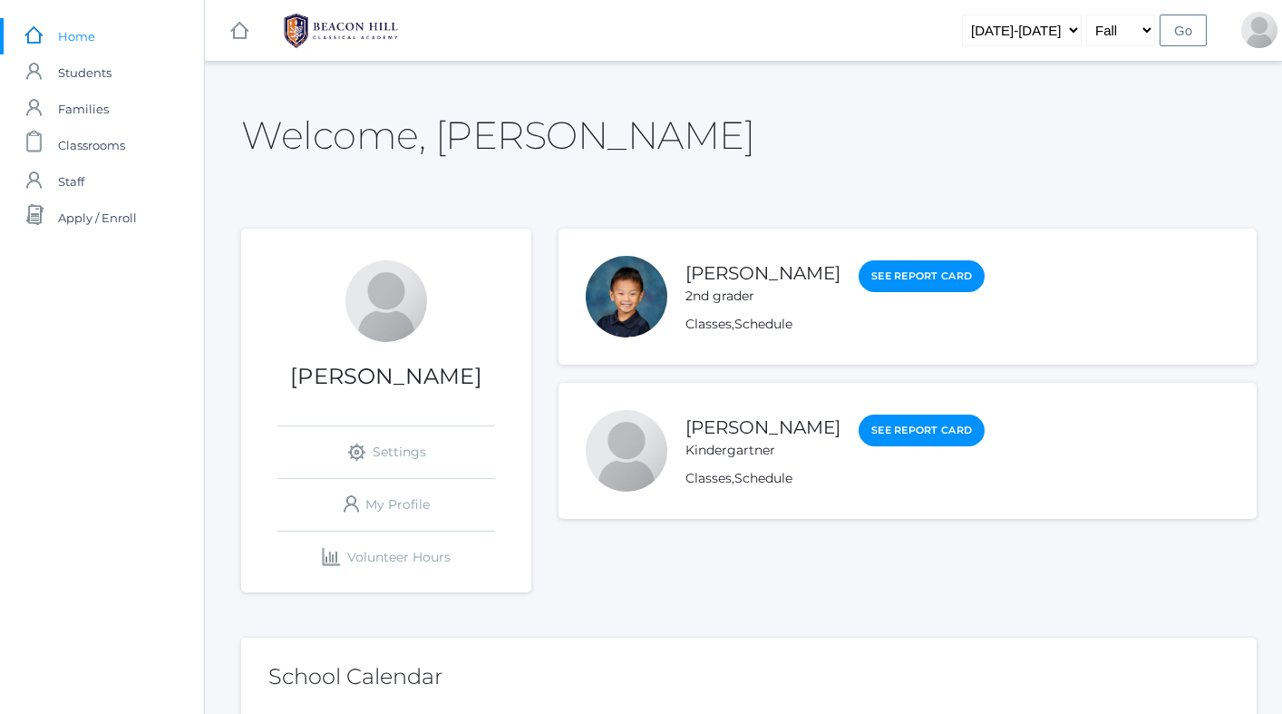 The image size is (1282, 714). I want to click on div: 2nd grader, so click(763, 296).